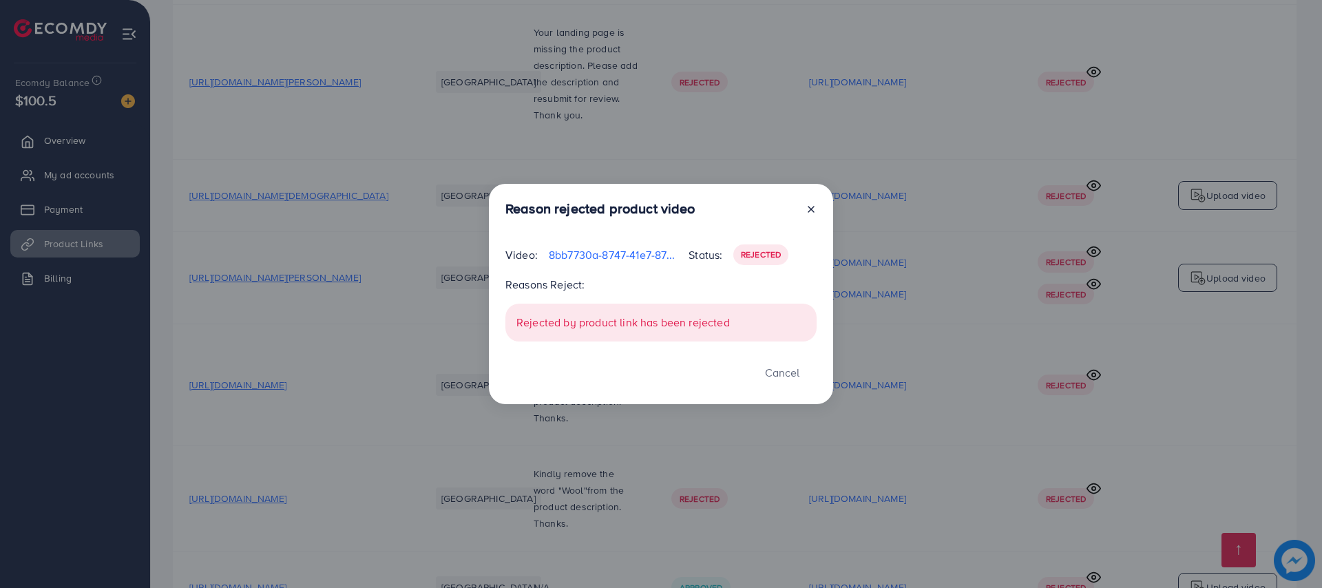 This screenshot has width=1322, height=588. I want to click on span: Rejected, so click(761, 254).